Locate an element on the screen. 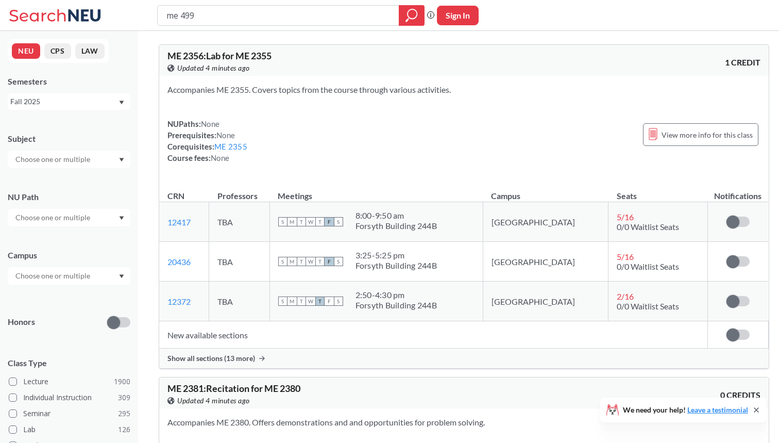 This screenshot has height=443, width=779. label: Individual Instruction is located at coordinates (70, 397).